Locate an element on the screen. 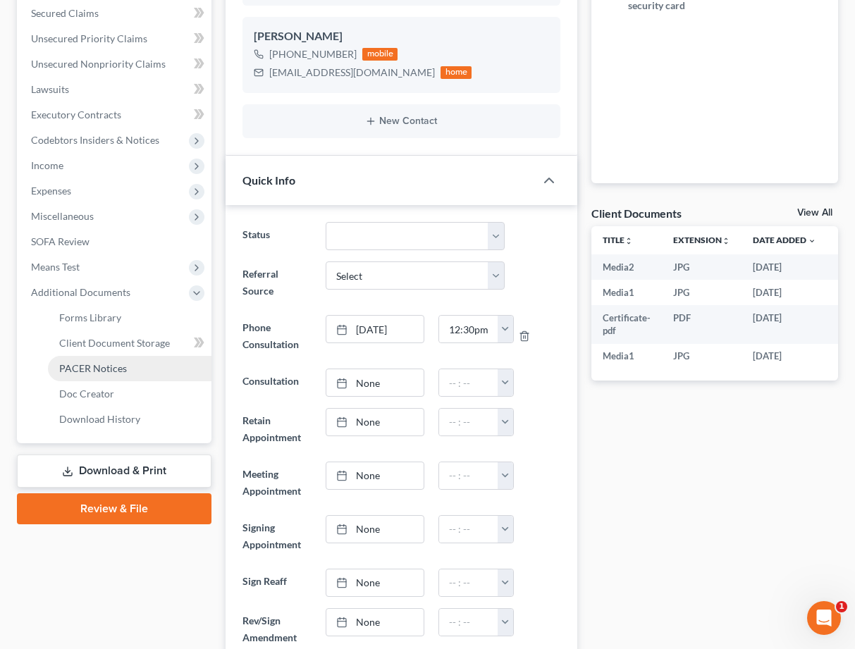 The height and width of the screenshot is (649, 855). span: Executory Contracts is located at coordinates (76, 114).